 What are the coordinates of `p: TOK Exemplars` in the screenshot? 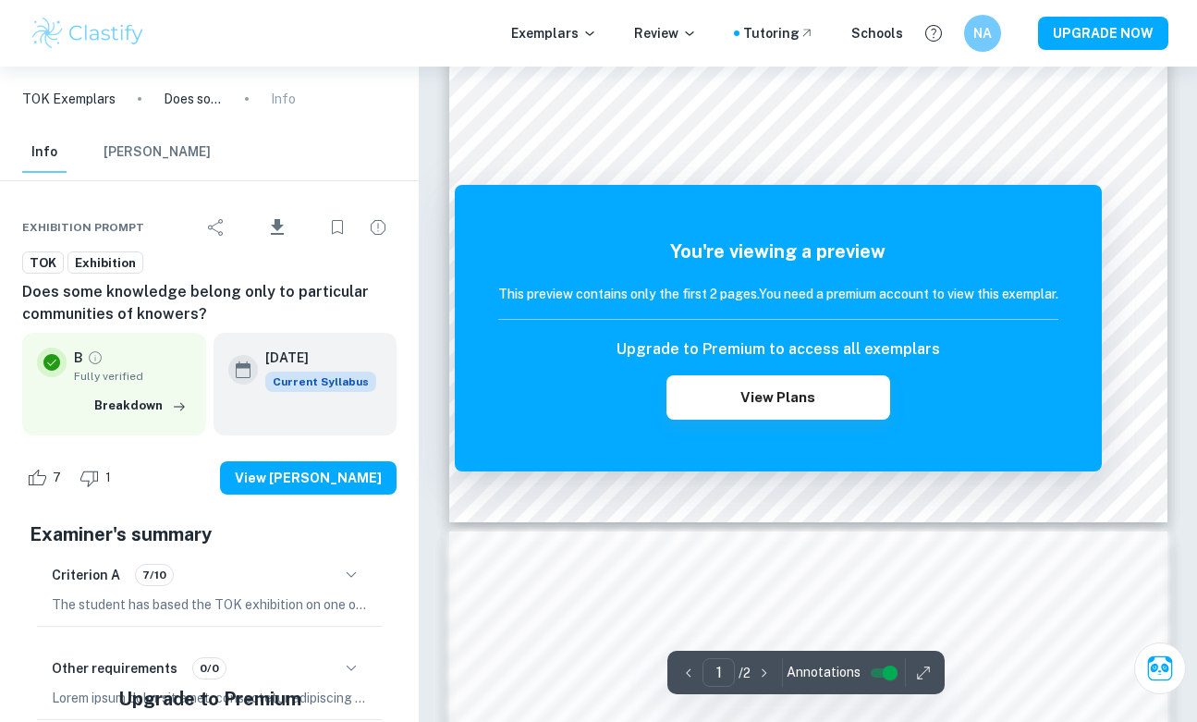 It's located at (68, 99).